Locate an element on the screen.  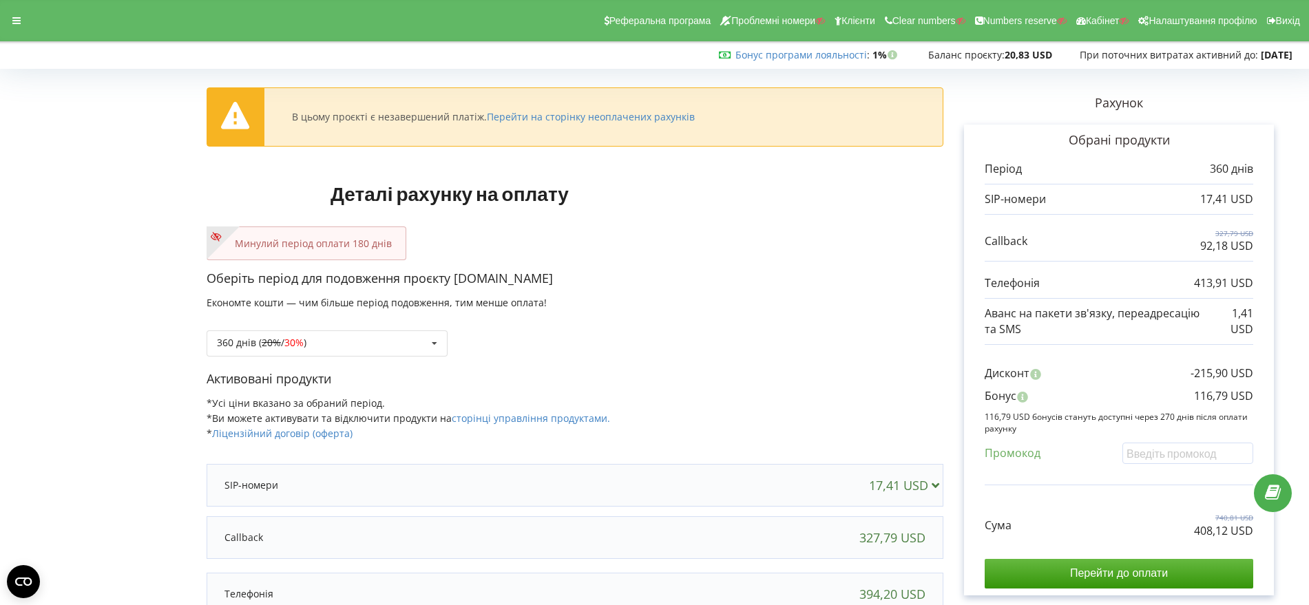
span: *Усі ціни вказано за обраний період. is located at coordinates (295, 403).